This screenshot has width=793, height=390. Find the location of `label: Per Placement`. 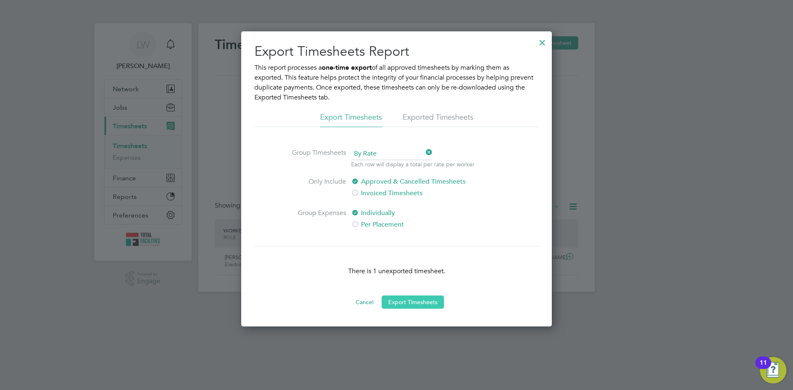

label: Per Placement is located at coordinates (420, 225).